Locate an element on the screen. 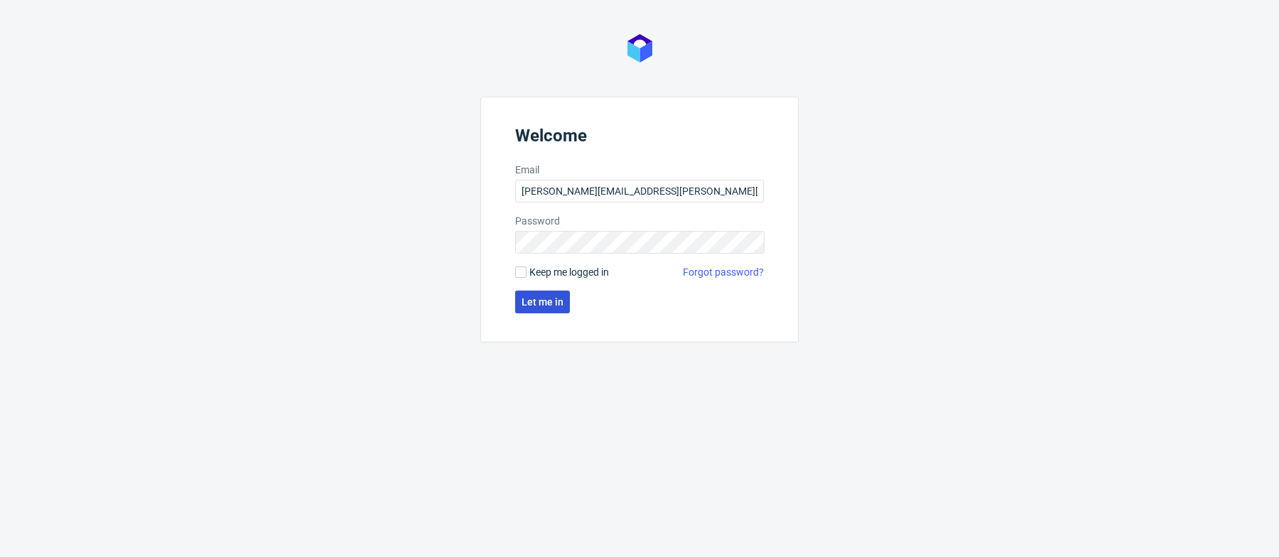 The height and width of the screenshot is (557, 1279). a: Forgot password? is located at coordinates (724, 272).